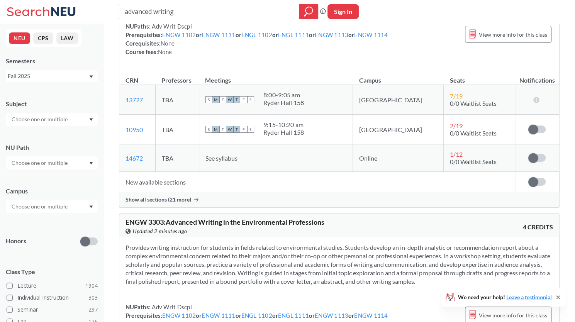 The width and height of the screenshot is (575, 322). What do you see at coordinates (479, 76) in the screenshot?
I see `th: Seats` at bounding box center [479, 76].